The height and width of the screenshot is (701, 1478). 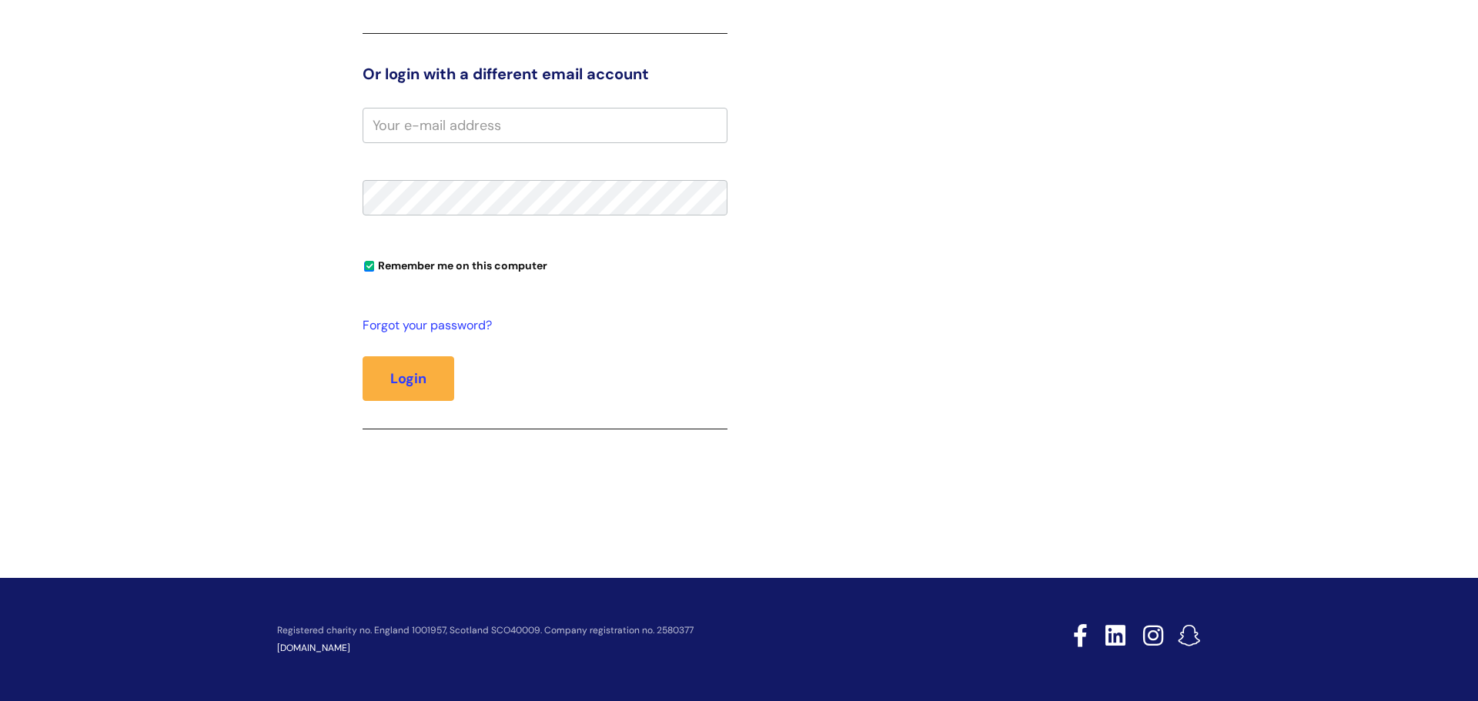 I want to click on button: Login, so click(x=408, y=379).